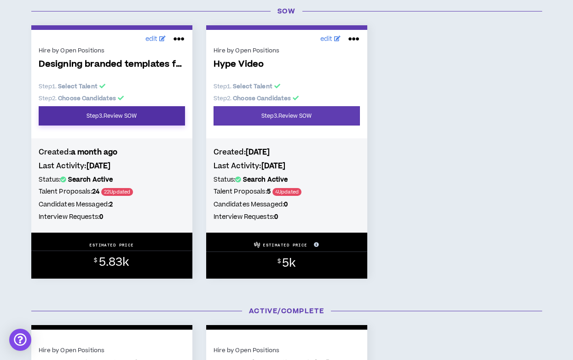 The height and width of the screenshot is (360, 573). Describe the element at coordinates (269, 192) in the screenshot. I see `b: 5` at that location.